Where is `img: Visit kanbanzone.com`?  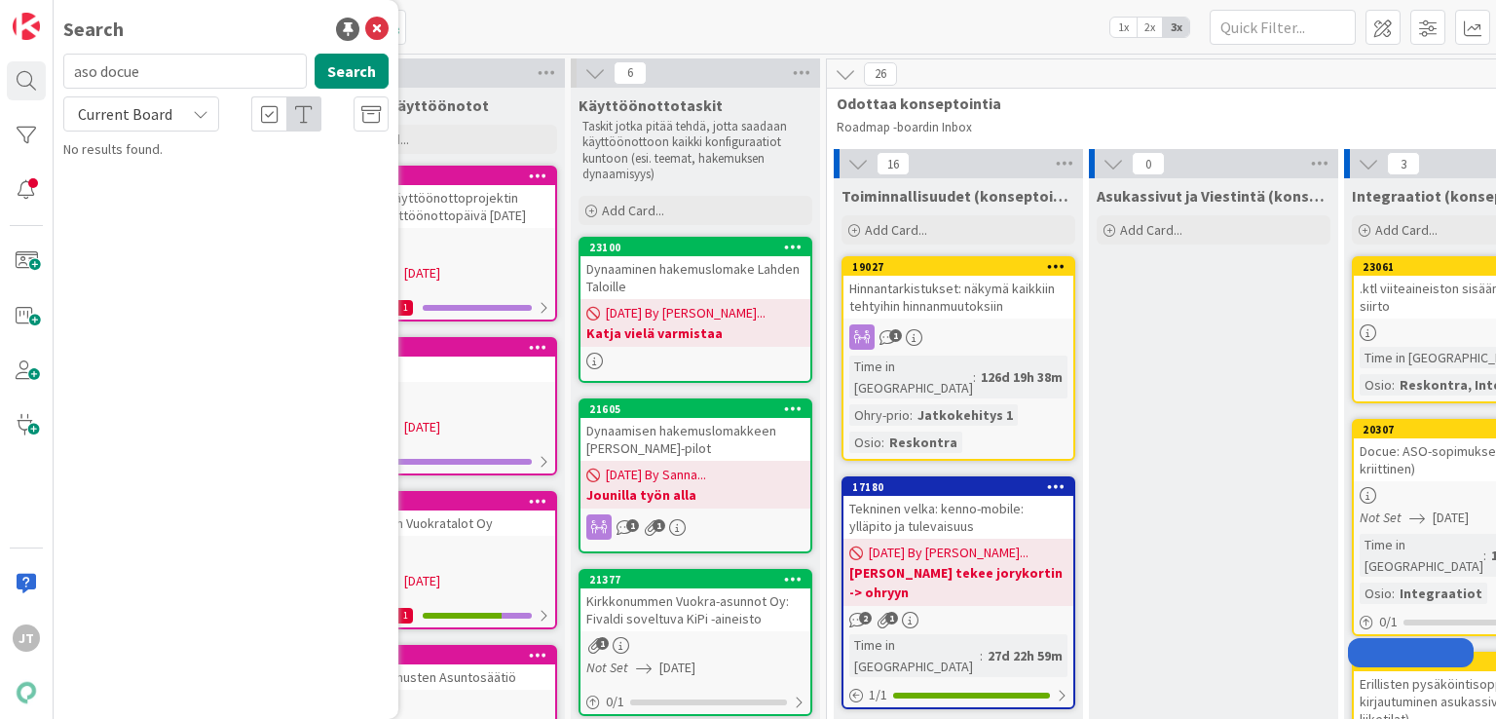 img: Visit kanbanzone.com is located at coordinates (26, 26).